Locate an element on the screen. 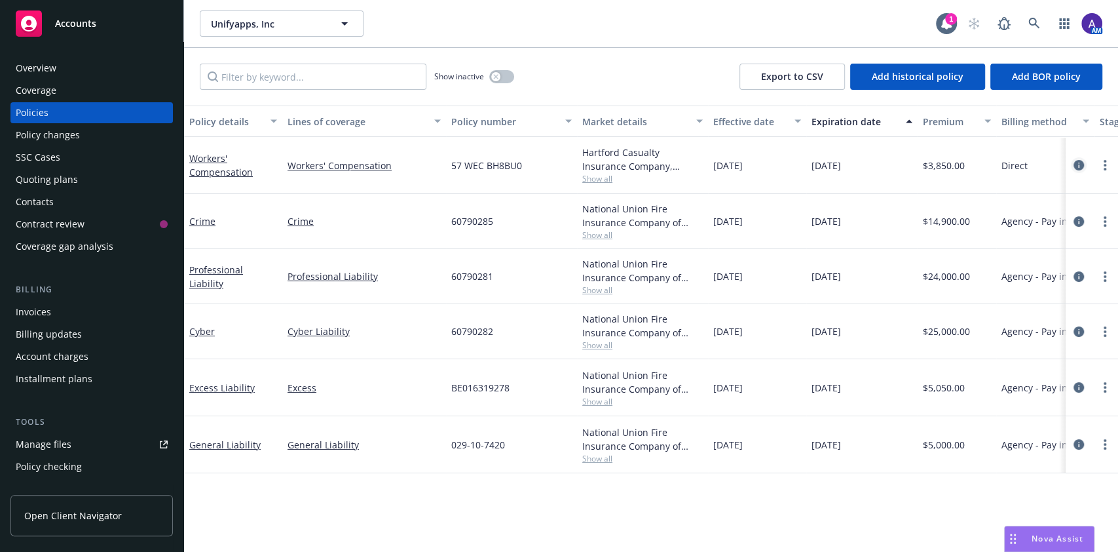  a: Excess is located at coordinates (364, 387).